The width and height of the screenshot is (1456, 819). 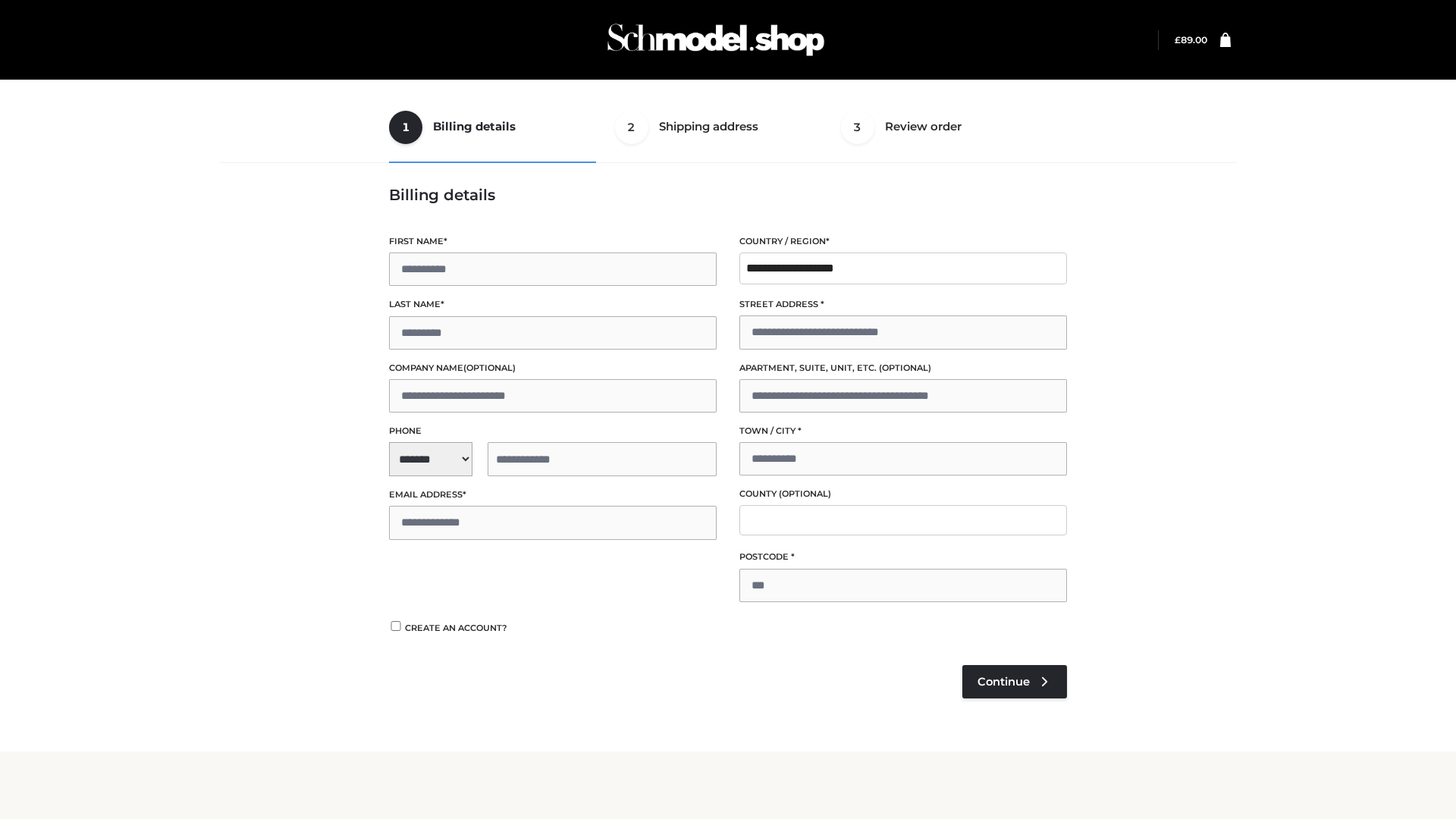 I want to click on label: Town / City, so click(x=903, y=431).